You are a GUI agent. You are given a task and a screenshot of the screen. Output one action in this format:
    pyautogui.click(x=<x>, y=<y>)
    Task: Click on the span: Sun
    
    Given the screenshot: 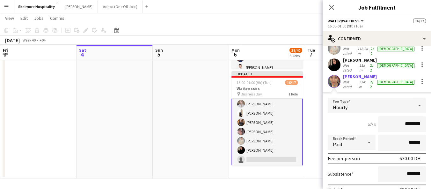 What is the action you would take?
    pyautogui.click(x=159, y=50)
    